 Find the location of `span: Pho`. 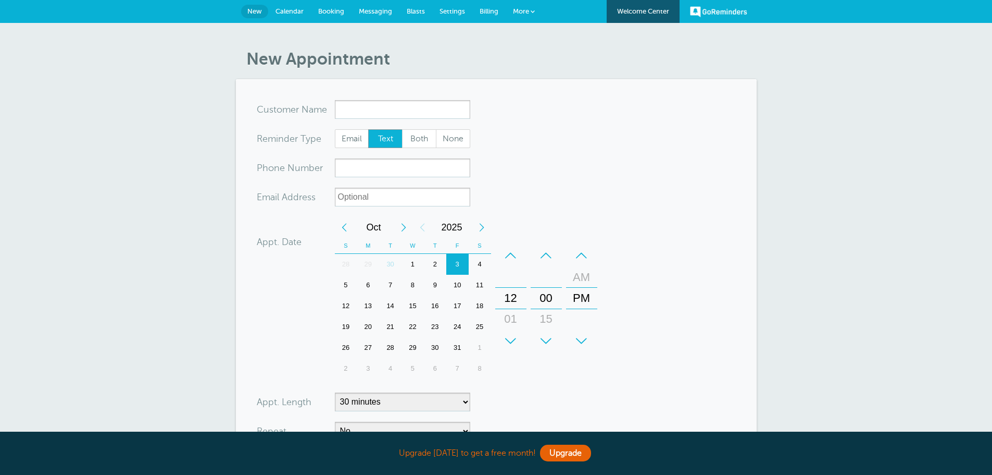

span: Pho is located at coordinates (265, 168).